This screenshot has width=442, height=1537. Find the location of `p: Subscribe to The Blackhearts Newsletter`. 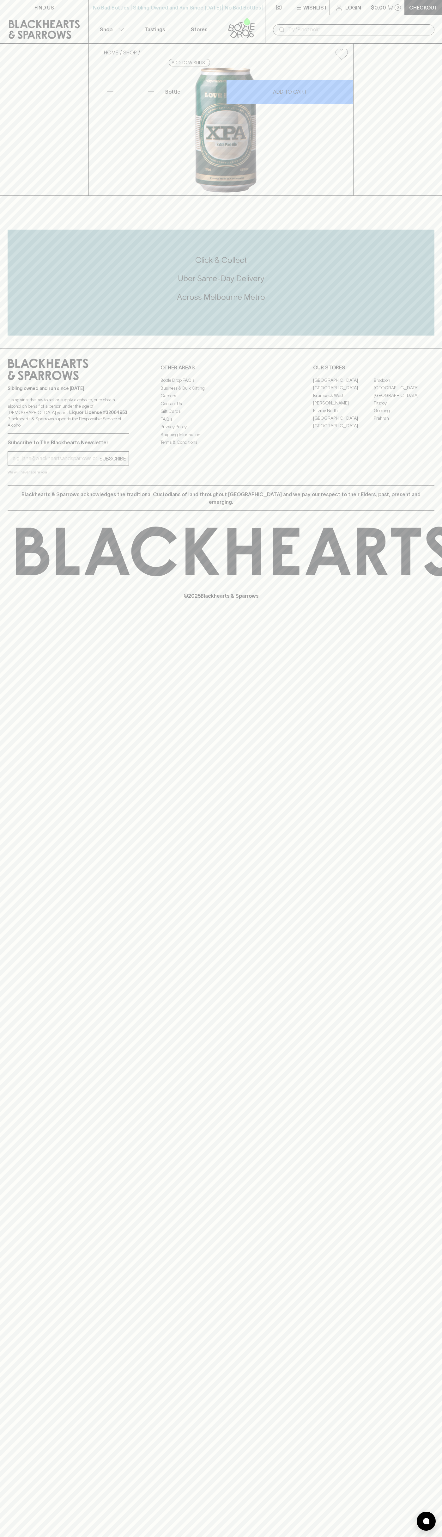

p: Subscribe to The Blackhearts Newsletter is located at coordinates (68, 442).